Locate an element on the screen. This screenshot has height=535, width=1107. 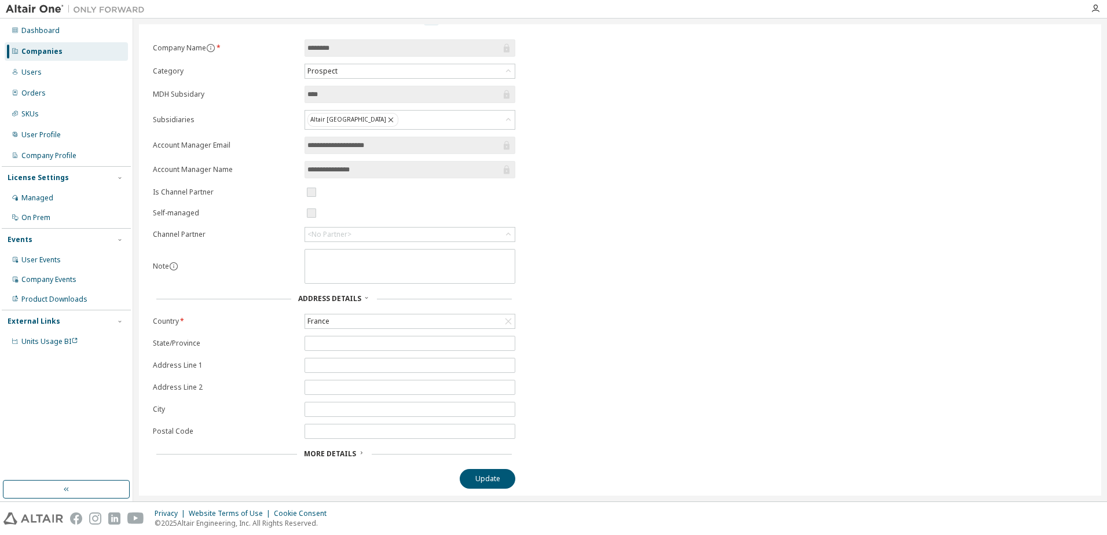
label: Channel Partner is located at coordinates (225, 235).